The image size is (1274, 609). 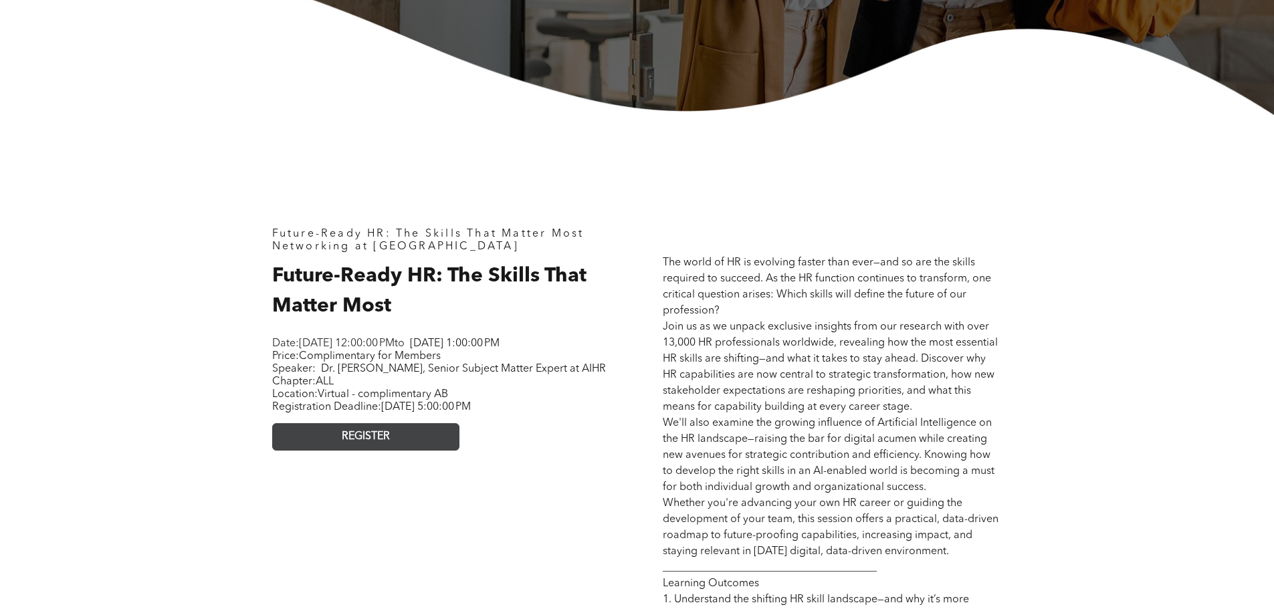 I want to click on span: Location: Registration Deadline:, so click(x=371, y=401).